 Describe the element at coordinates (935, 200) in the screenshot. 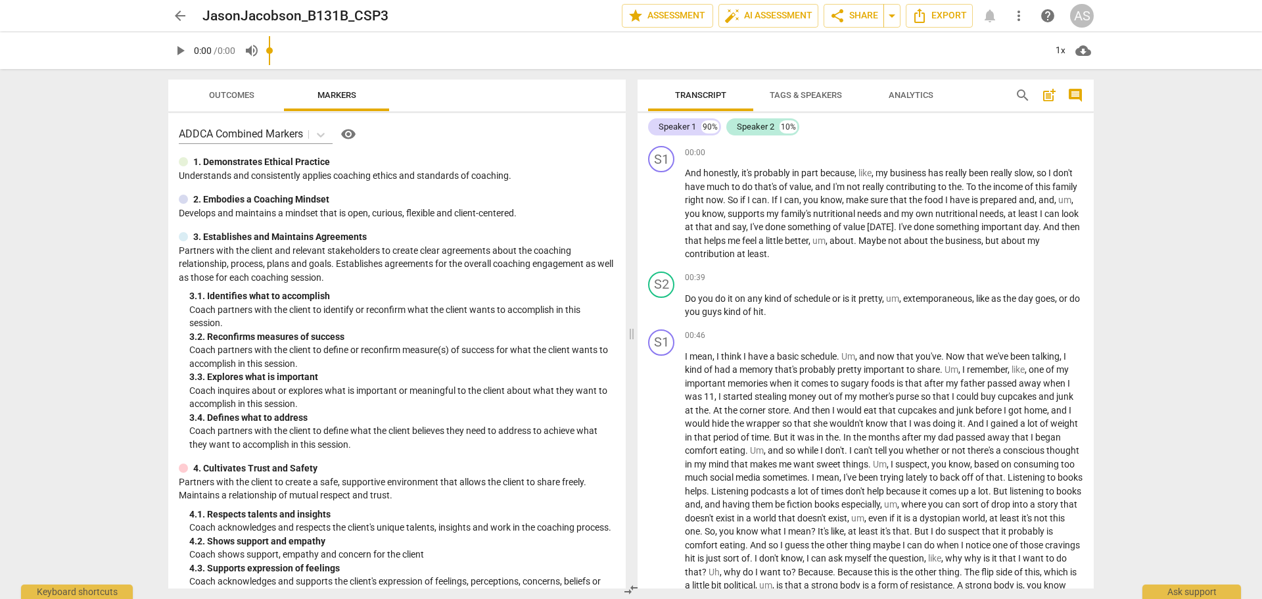

I see `span: food` at that location.